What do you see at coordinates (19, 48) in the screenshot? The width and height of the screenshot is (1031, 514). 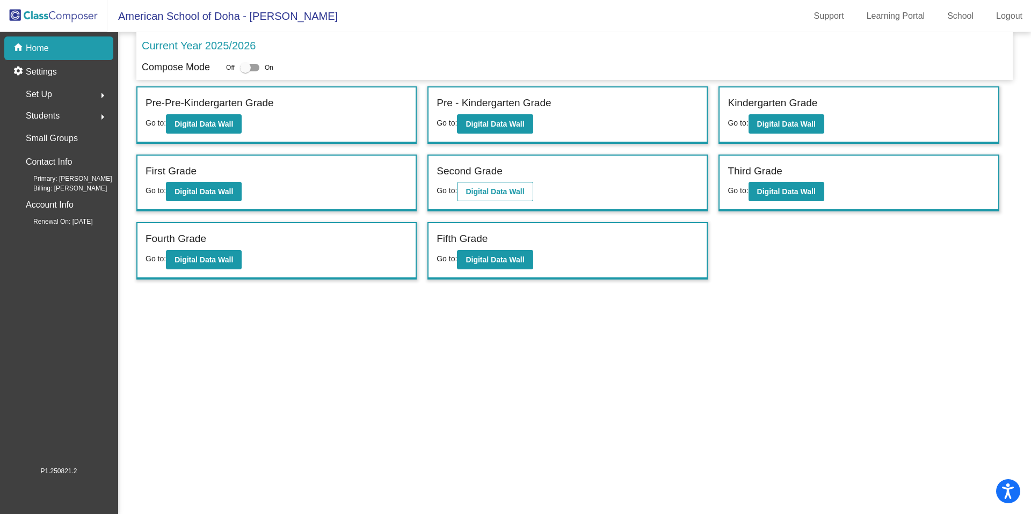 I see `mat-icon: home` at bounding box center [19, 48].